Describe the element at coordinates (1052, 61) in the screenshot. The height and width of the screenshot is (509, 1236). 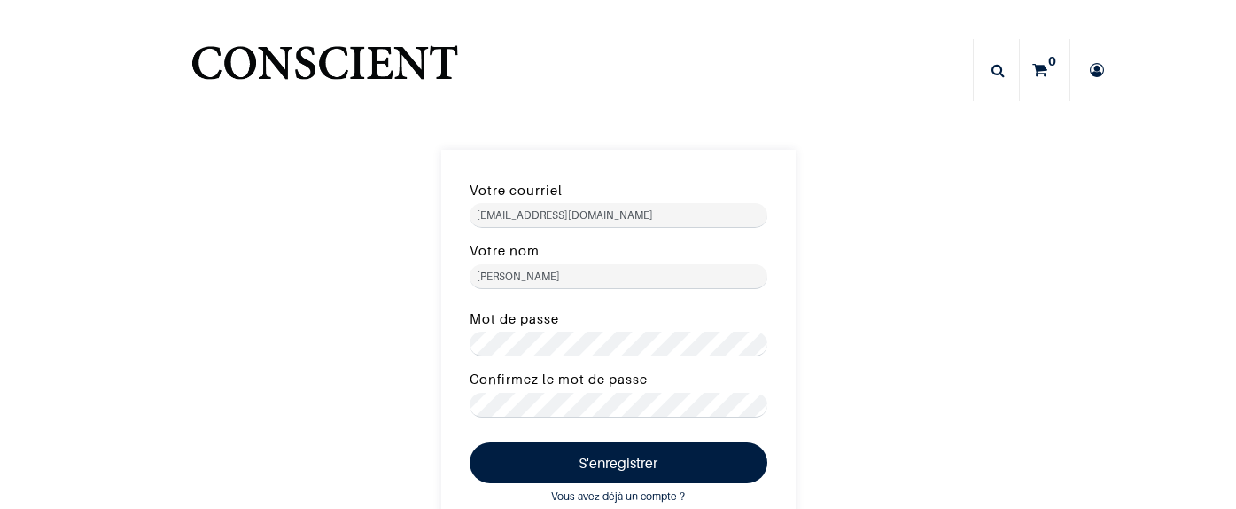
I see `sup: 0` at that location.